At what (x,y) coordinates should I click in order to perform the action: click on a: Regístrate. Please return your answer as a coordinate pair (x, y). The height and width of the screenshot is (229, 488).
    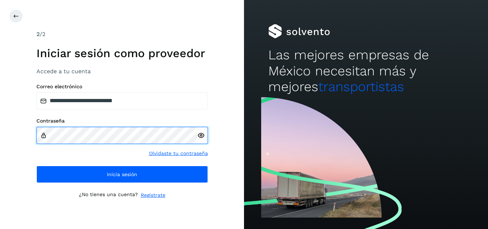
    Looking at the image, I should click on (153, 195).